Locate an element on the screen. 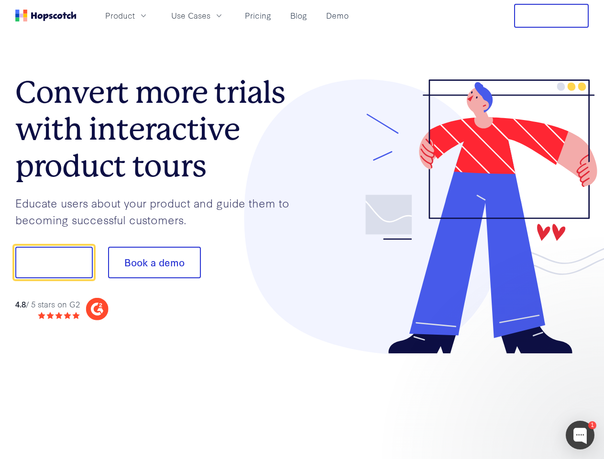 This screenshot has height=459, width=604. button: Book a demo is located at coordinates (155, 263).